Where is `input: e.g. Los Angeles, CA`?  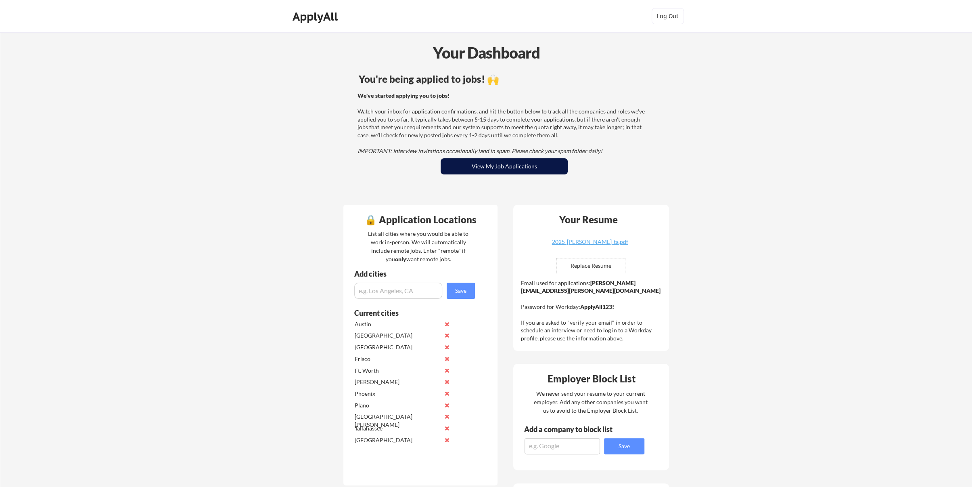
input: e.g. Los Angeles, CA is located at coordinates (398, 290).